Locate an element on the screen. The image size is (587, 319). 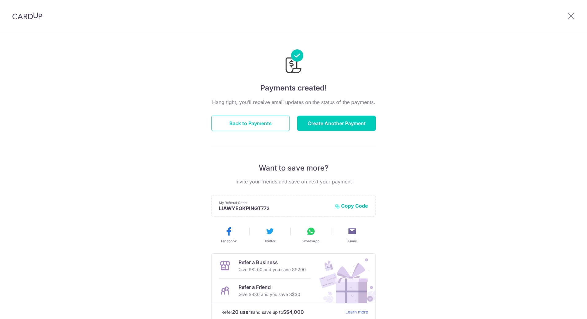
p: Refer a Business is located at coordinates (272, 263).